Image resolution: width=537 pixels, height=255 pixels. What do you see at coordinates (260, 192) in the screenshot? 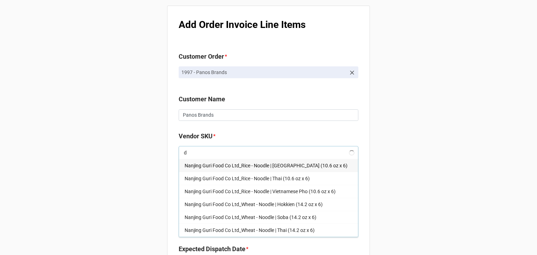
I see `span: Nanjing Guri Food Co Ltd_Rice - Noodle | Vietnamese Pho (10.6 oz x 6)` at bounding box center [260, 192].